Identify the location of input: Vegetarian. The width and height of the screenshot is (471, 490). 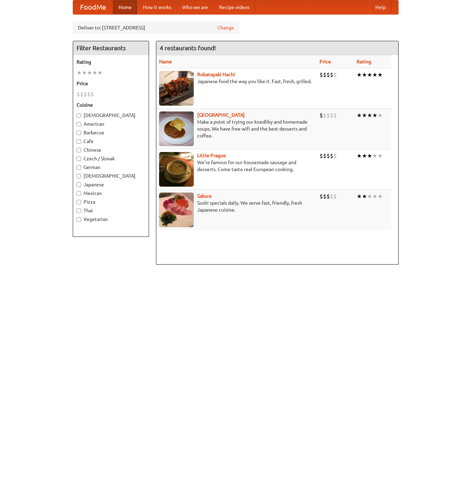
(79, 219).